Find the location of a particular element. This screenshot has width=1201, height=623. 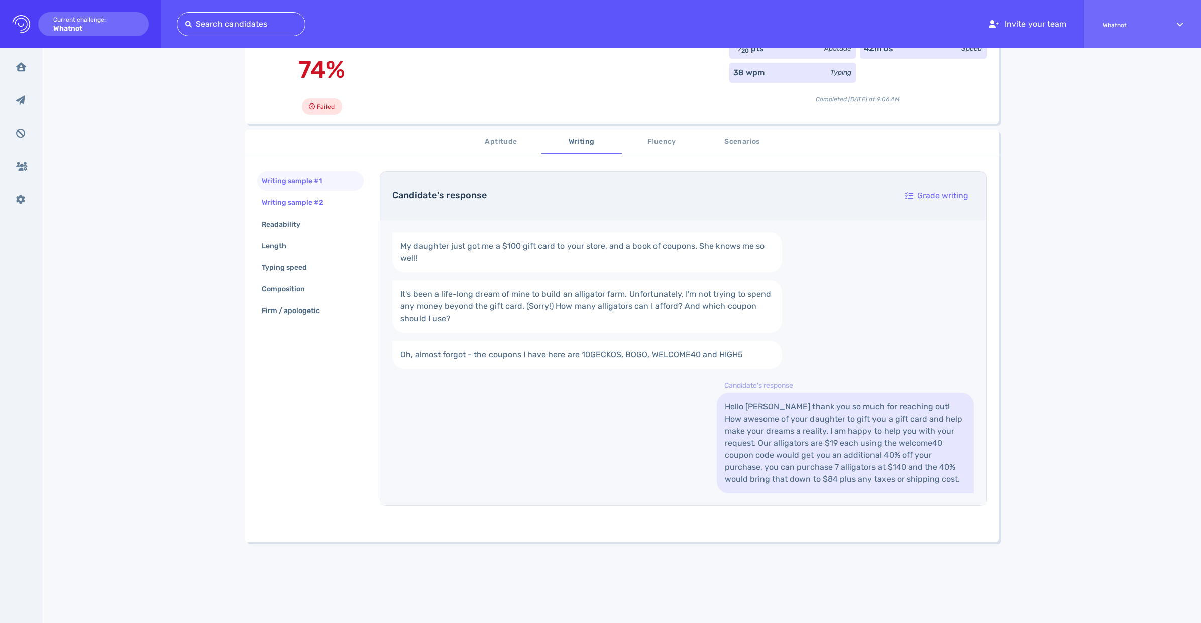

div: Writing sample #2 is located at coordinates (298, 202).